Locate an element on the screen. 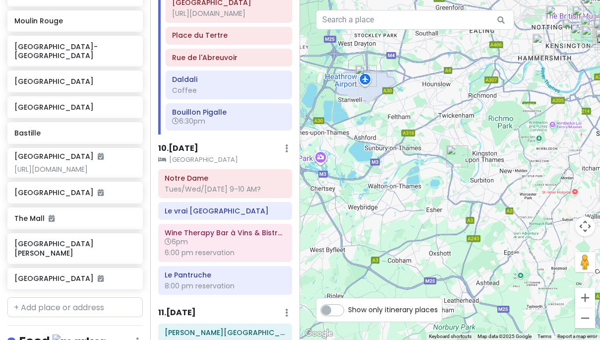 The height and width of the screenshot is (340, 600). button: Keyboard shortcuts is located at coordinates (450, 336).